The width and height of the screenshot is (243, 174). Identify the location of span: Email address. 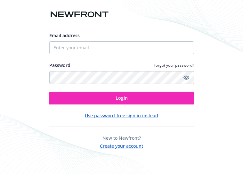
(64, 35).